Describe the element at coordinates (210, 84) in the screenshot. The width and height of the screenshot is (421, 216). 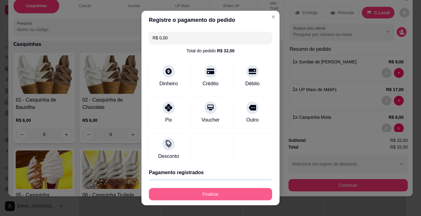
I see `div: Crédito` at that location.